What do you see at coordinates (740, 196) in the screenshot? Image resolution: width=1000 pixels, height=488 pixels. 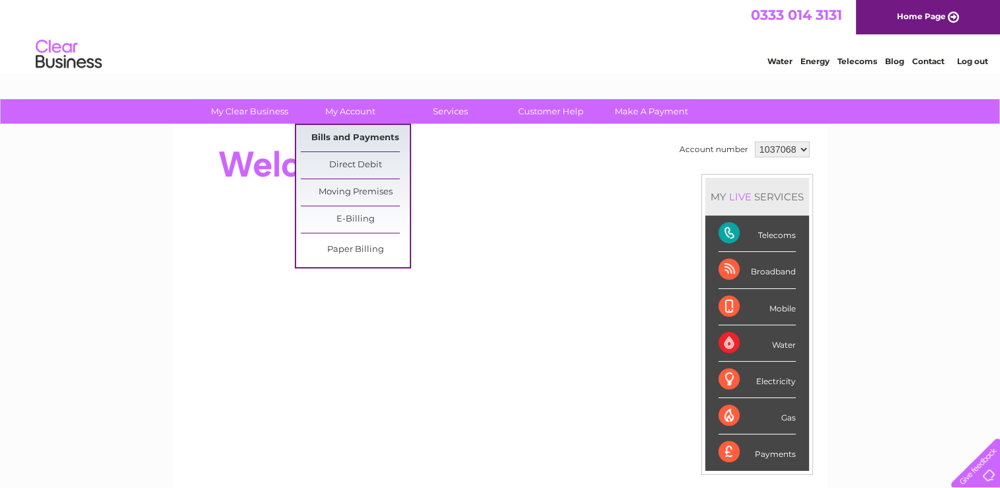 I see `div: LIVE` at bounding box center [740, 196].